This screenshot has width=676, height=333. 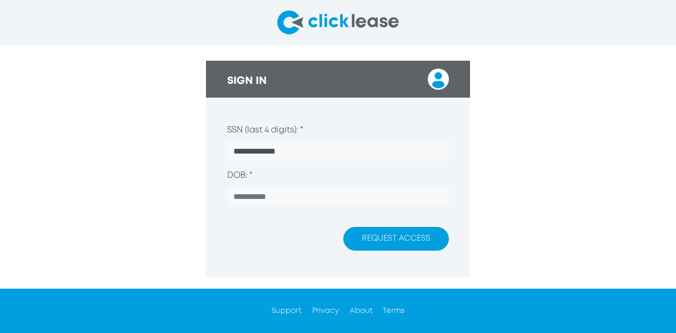 I want to click on h3: SIGN IN, so click(x=247, y=81).